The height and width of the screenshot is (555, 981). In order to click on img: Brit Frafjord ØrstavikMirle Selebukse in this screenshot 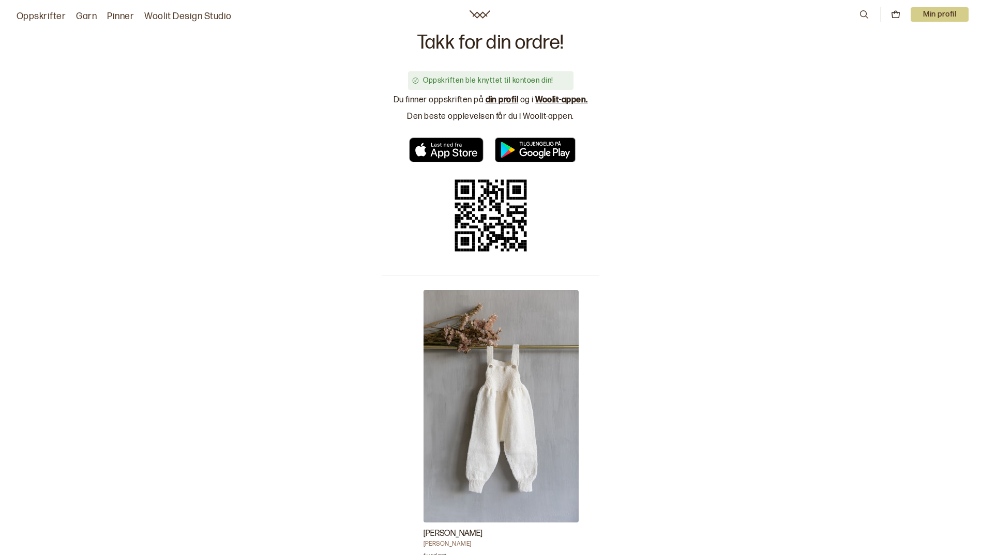, I will do `click(501, 406)`.